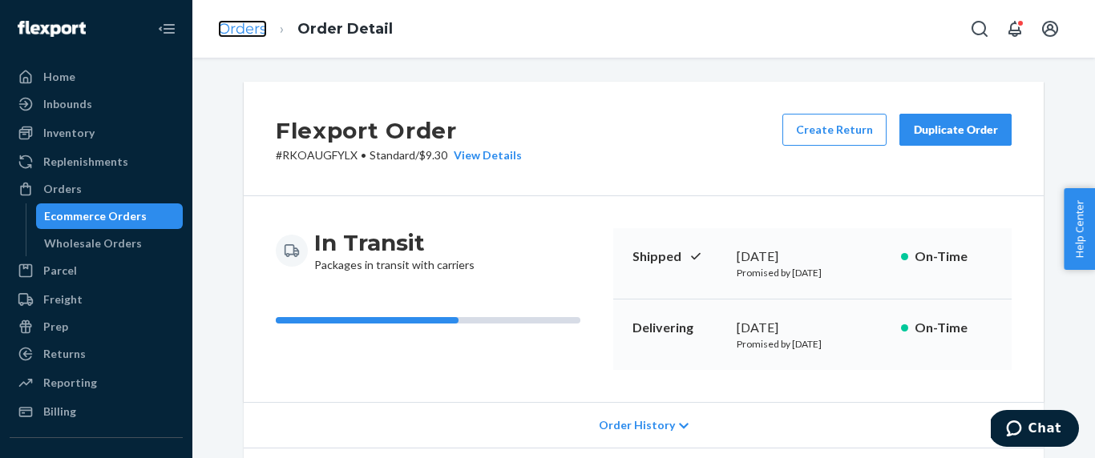 The image size is (1095, 458). What do you see at coordinates (54, 18) in the screenshot?
I see `span: Chat` at bounding box center [54, 18].